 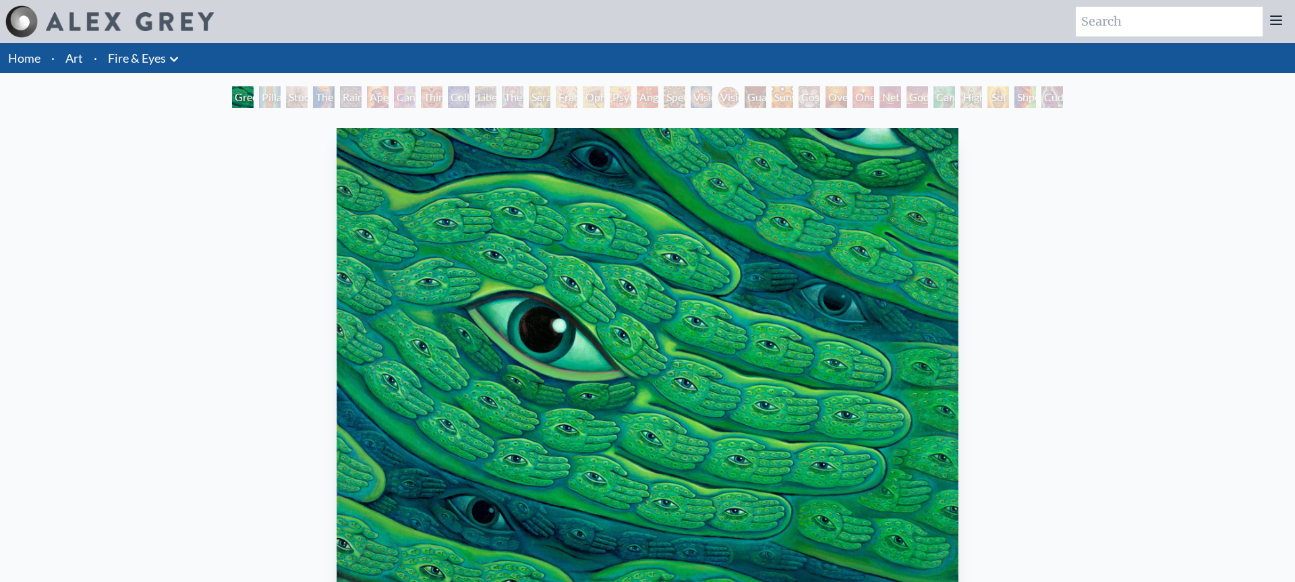 What do you see at coordinates (459, 97) in the screenshot?
I see `div: Collective Vision` at bounding box center [459, 97].